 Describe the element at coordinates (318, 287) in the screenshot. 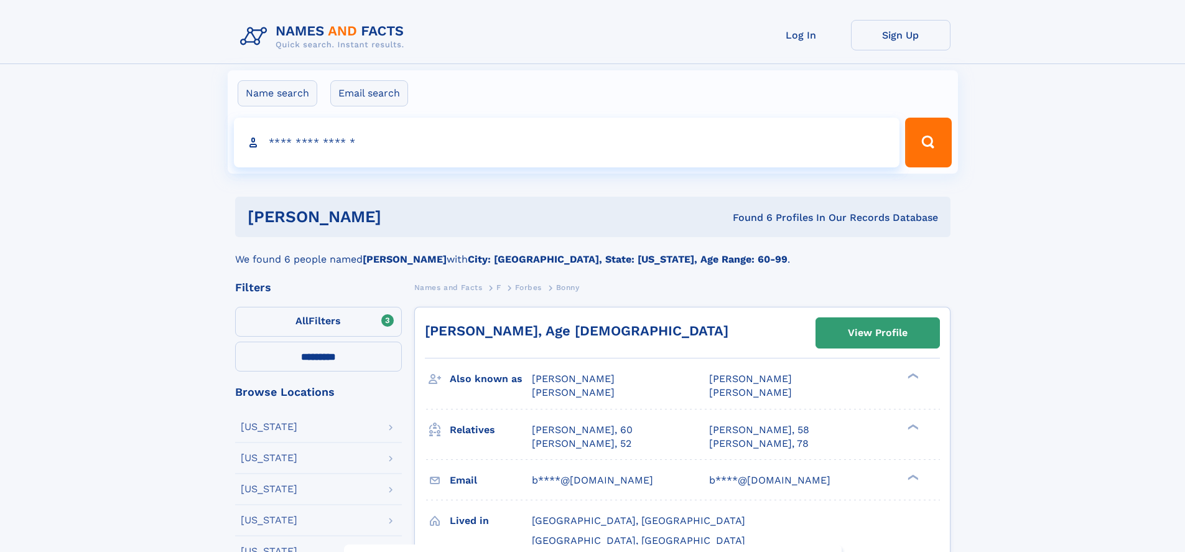

I see `div: Filters` at that location.